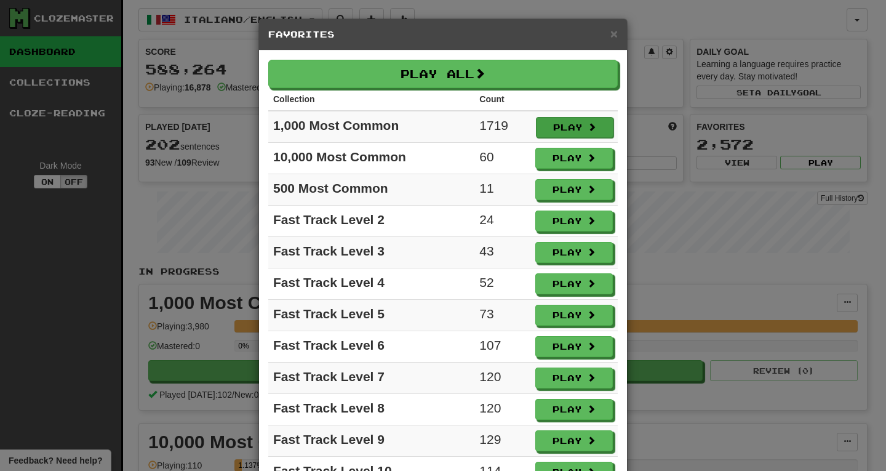 The image size is (886, 471). Describe the element at coordinates (371, 284) in the screenshot. I see `td: Fast Track Level 4` at that location.